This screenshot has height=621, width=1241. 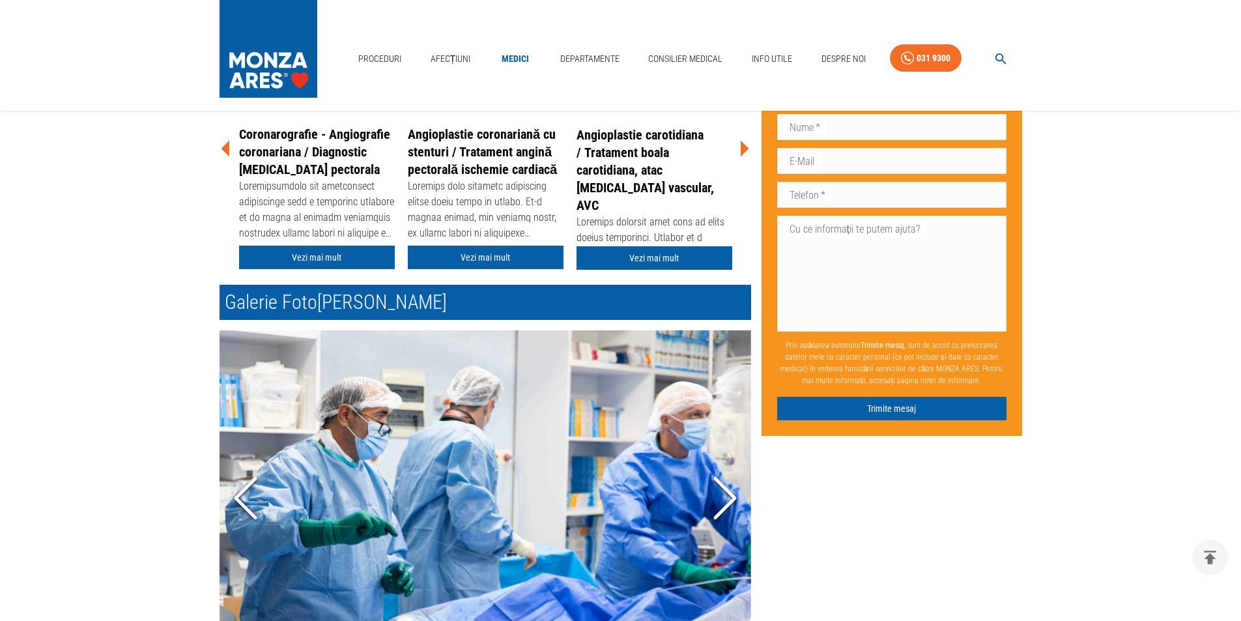 What do you see at coordinates (590, 59) in the screenshot?
I see `a: Departamente` at bounding box center [590, 59].